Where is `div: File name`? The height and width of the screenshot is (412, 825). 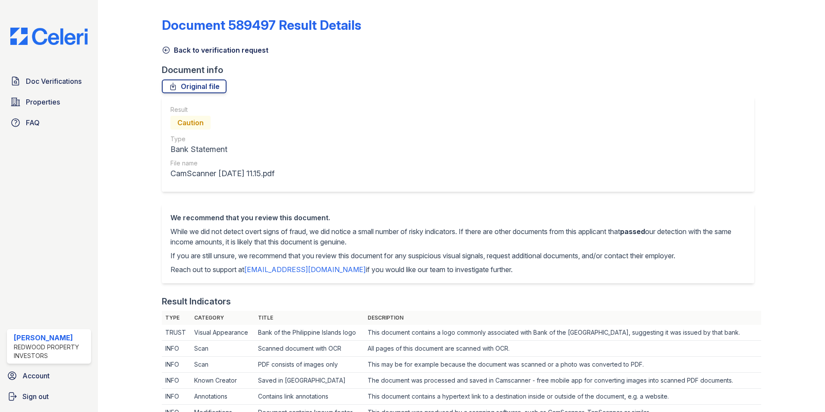 div: File name is located at coordinates (222, 163).